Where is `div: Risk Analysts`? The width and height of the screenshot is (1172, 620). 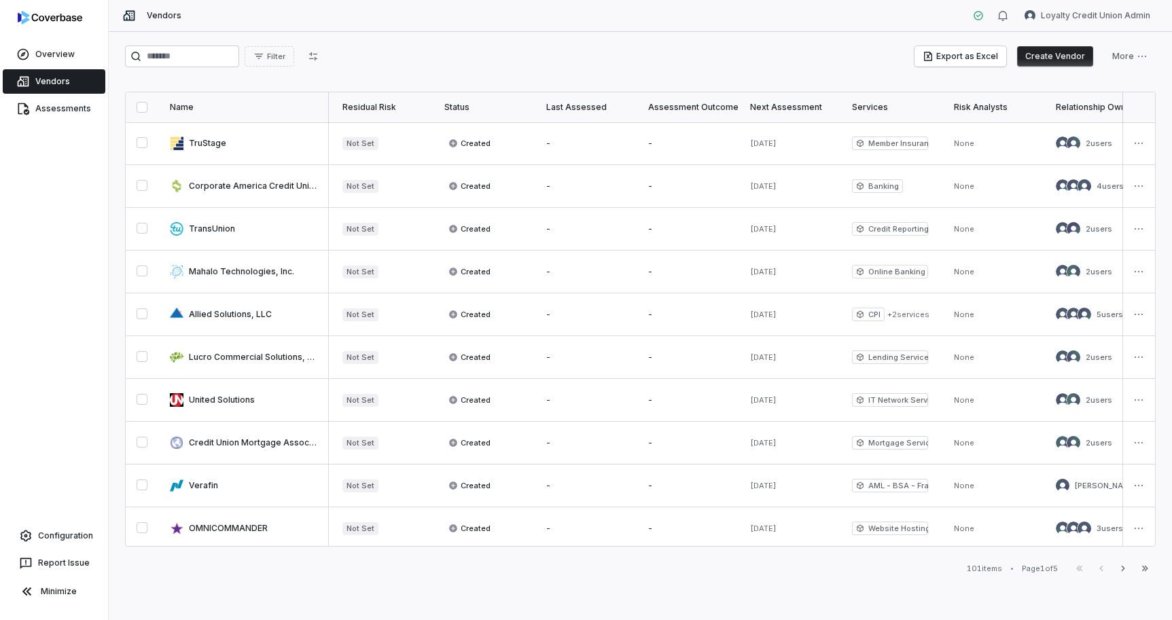
div: Risk Analysts is located at coordinates (994, 107).